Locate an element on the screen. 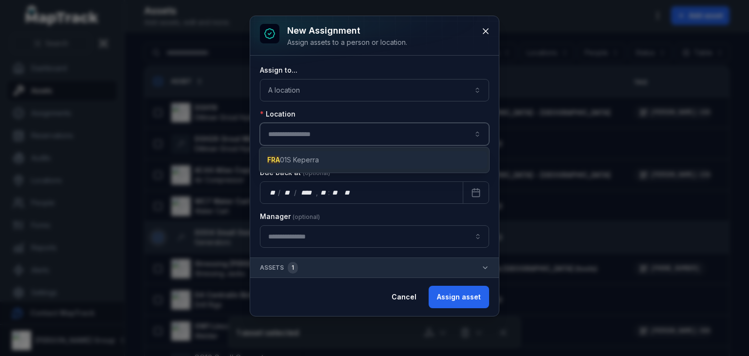 The image size is (749, 356). button: Assign asset is located at coordinates (459, 297).